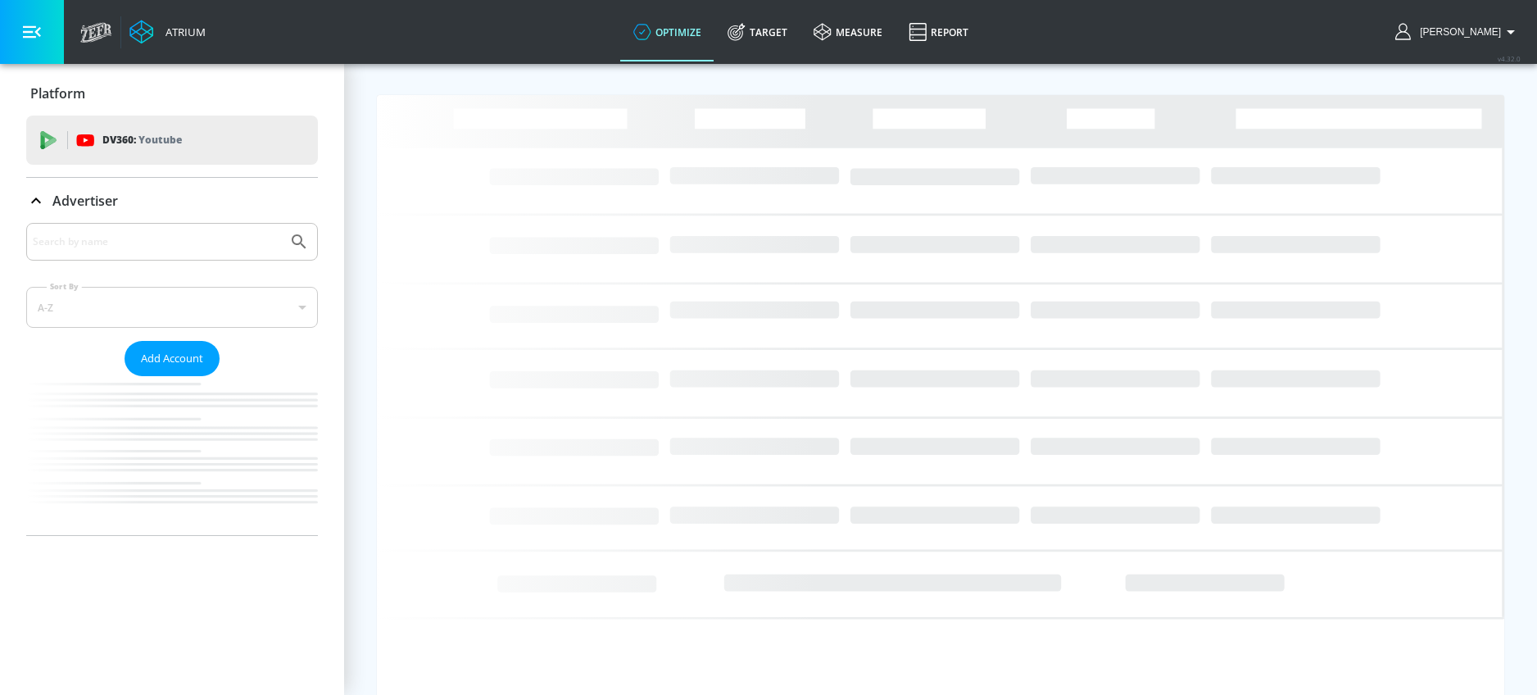  I want to click on div: A-Z, so click(172, 307).